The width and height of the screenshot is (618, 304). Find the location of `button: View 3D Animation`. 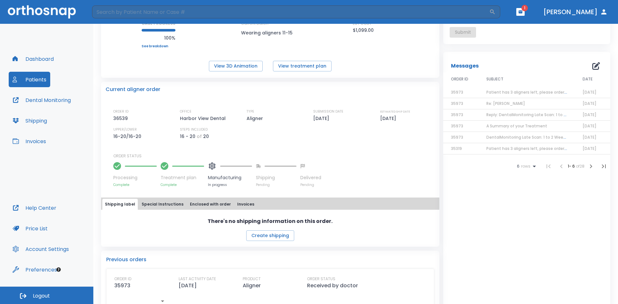

button: View 3D Animation is located at coordinates (235, 66).